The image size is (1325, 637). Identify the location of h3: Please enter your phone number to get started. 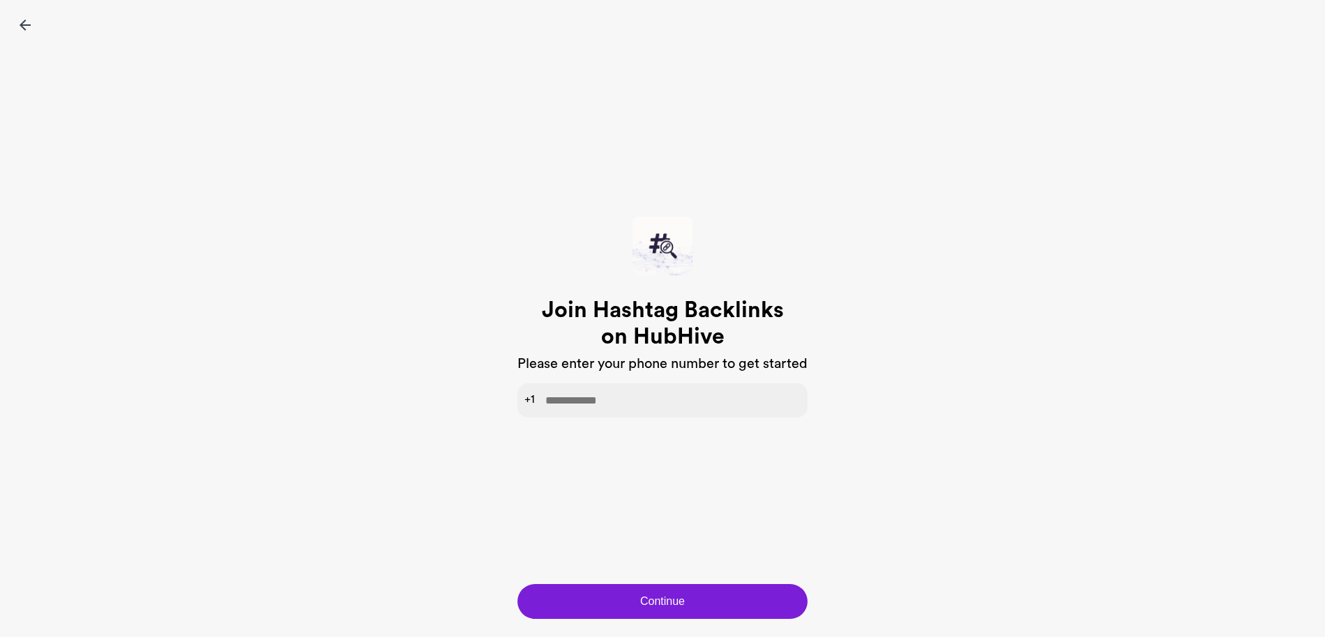
(662, 364).